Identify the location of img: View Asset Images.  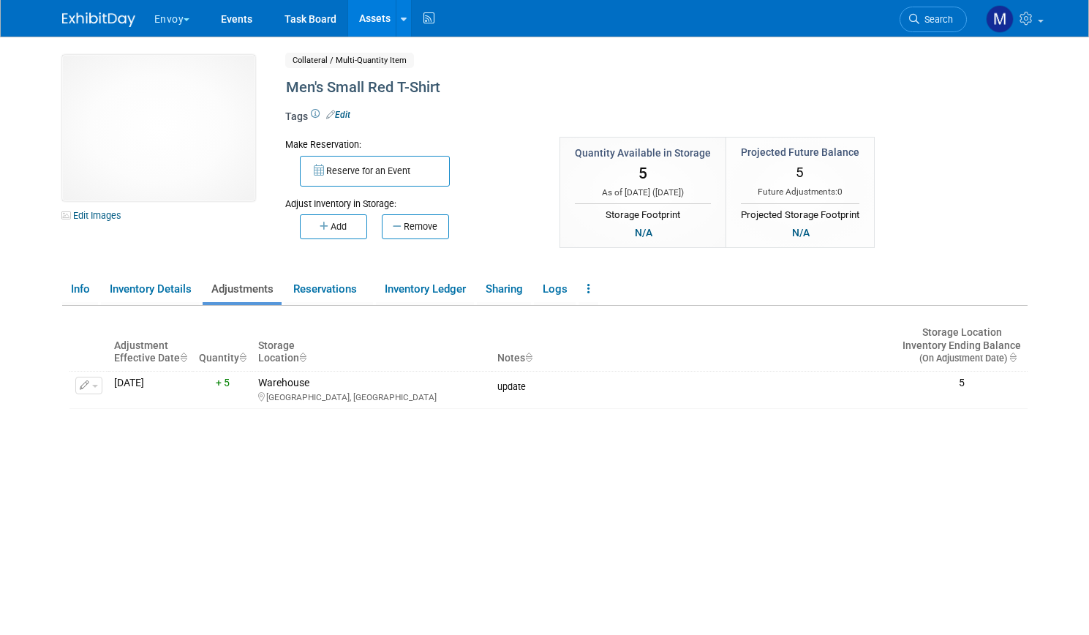
(159, 128).